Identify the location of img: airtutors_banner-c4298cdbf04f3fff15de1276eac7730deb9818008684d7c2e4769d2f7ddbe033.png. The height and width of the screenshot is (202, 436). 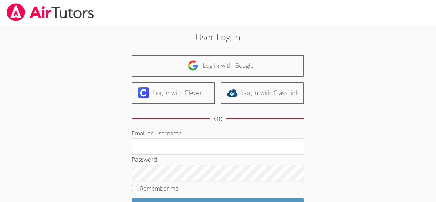
(50, 12).